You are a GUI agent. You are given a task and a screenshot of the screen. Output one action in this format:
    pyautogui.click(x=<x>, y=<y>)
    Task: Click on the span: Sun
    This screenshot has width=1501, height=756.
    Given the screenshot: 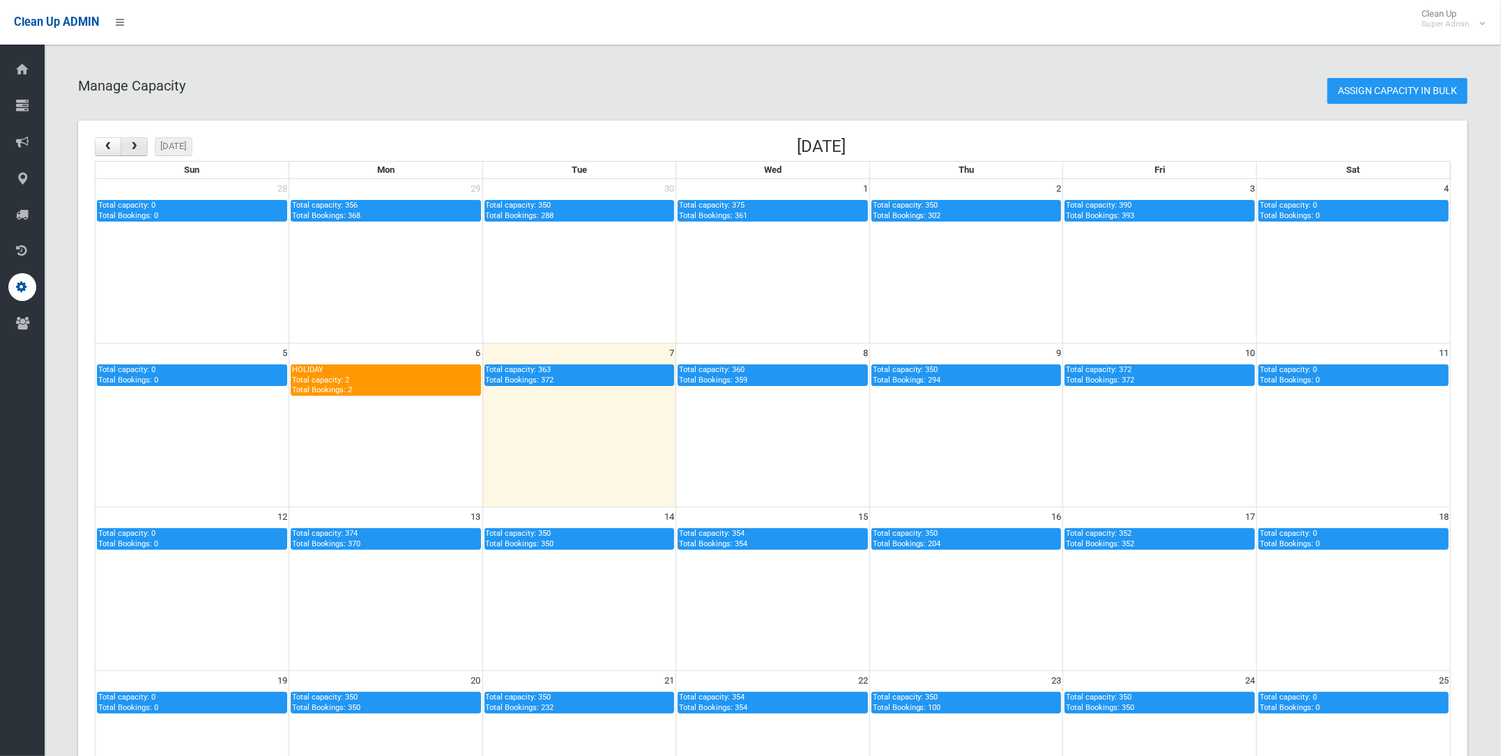 What is the action you would take?
    pyautogui.click(x=192, y=169)
    